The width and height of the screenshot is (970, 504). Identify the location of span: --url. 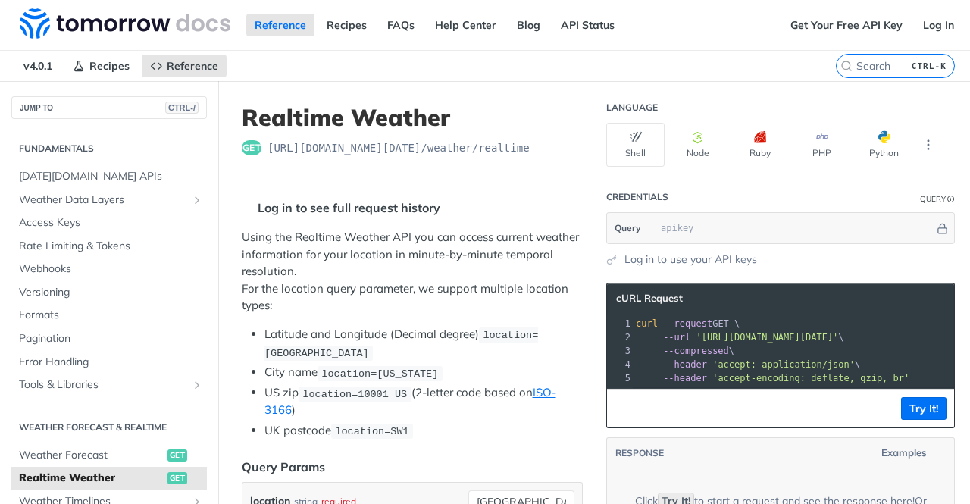
(677, 337).